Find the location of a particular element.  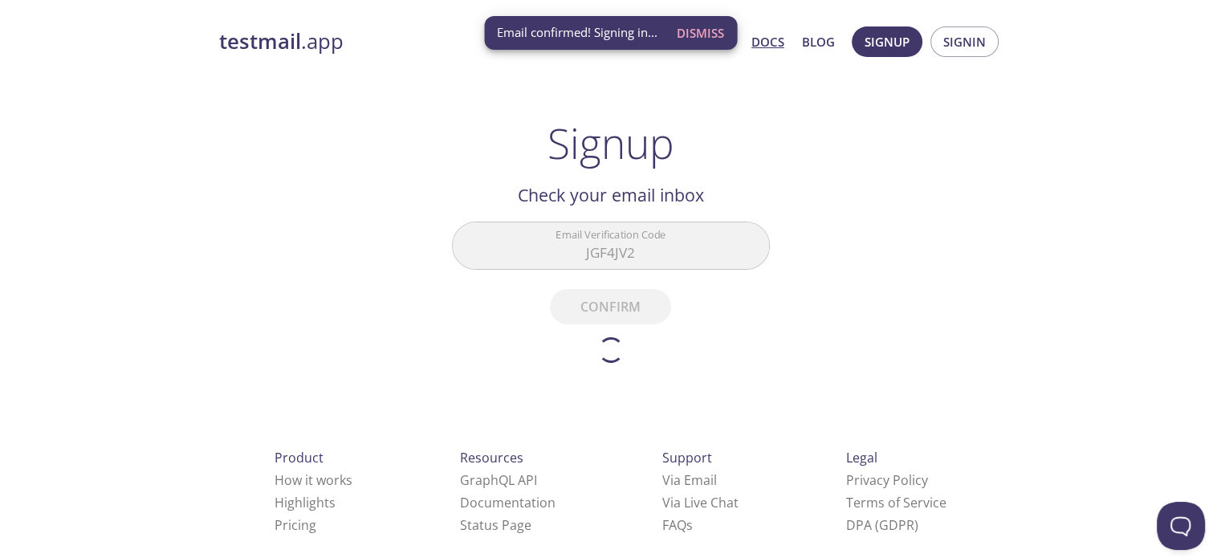

a: Blog is located at coordinates (818, 42).